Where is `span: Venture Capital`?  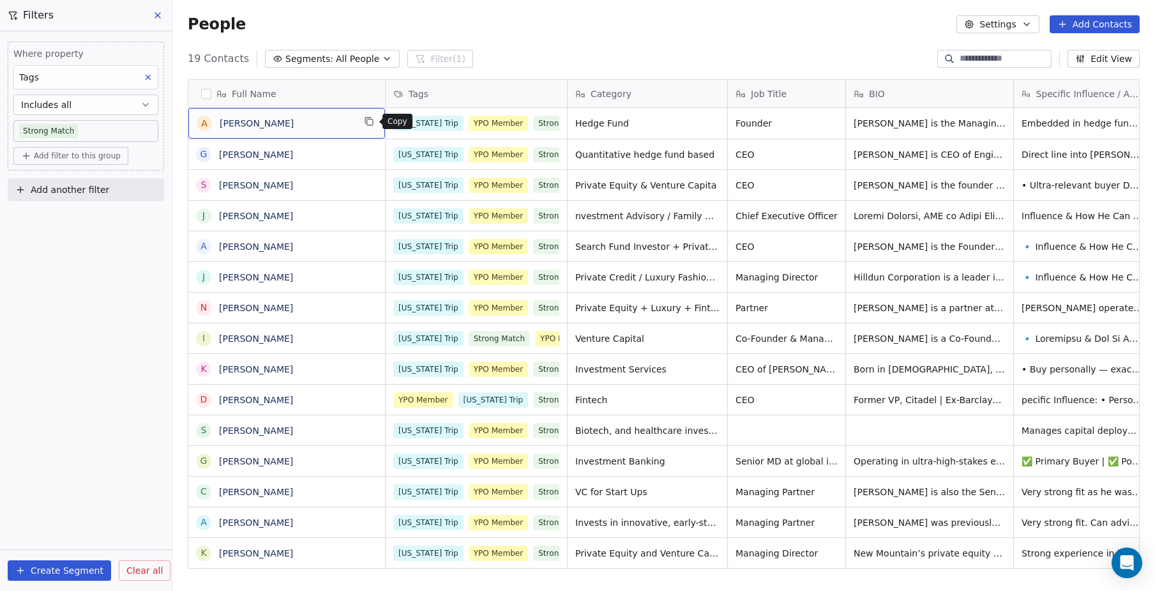 span: Venture Capital is located at coordinates (648, 338).